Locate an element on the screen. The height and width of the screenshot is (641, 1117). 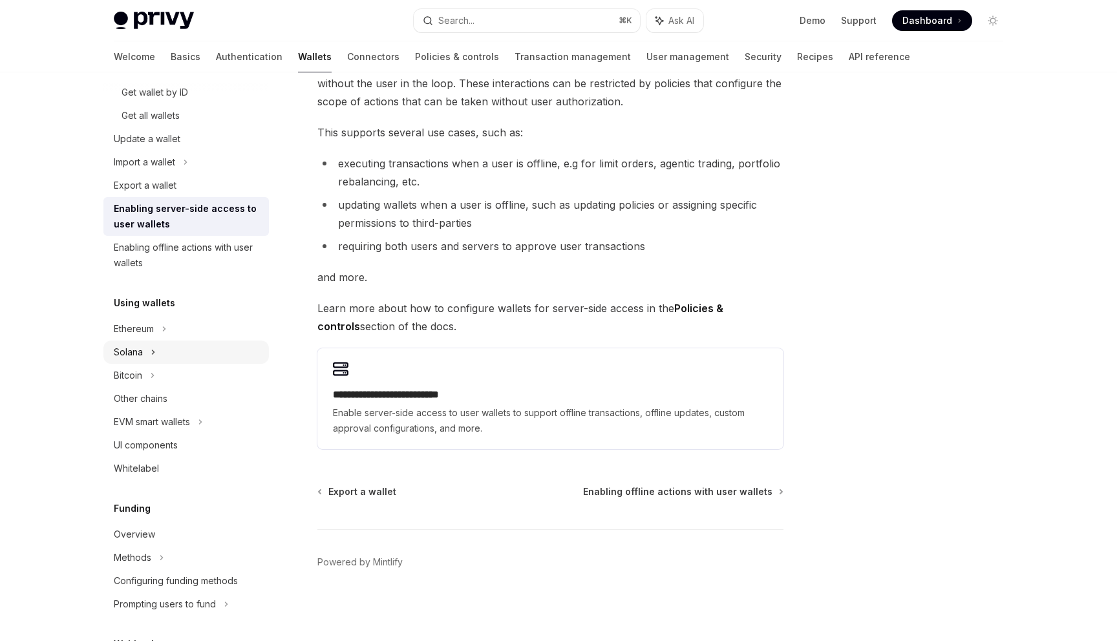
div: Whitelabel is located at coordinates (136, 469).